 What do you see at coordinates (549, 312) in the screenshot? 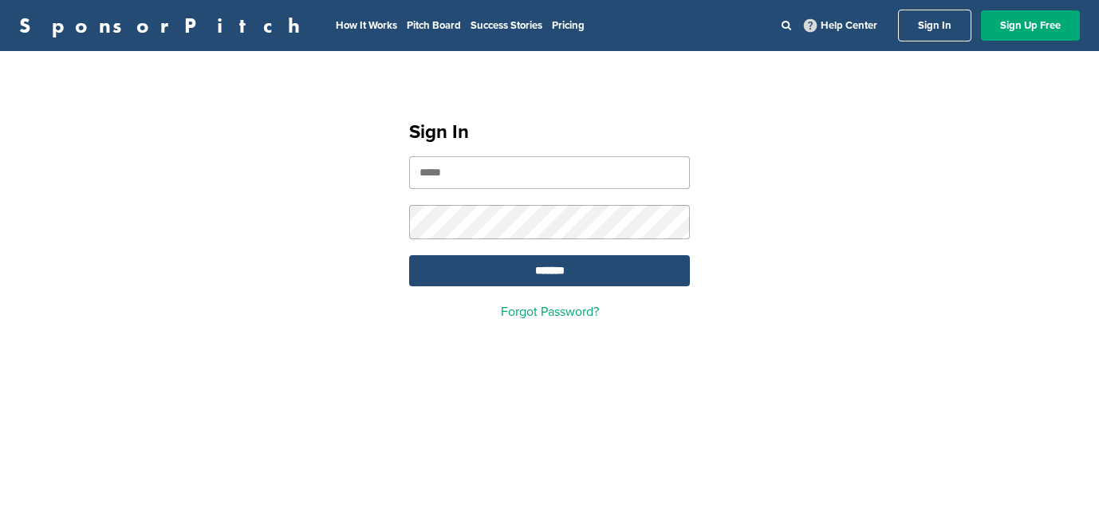
I see `a: Forgot Password?` at bounding box center [549, 312].